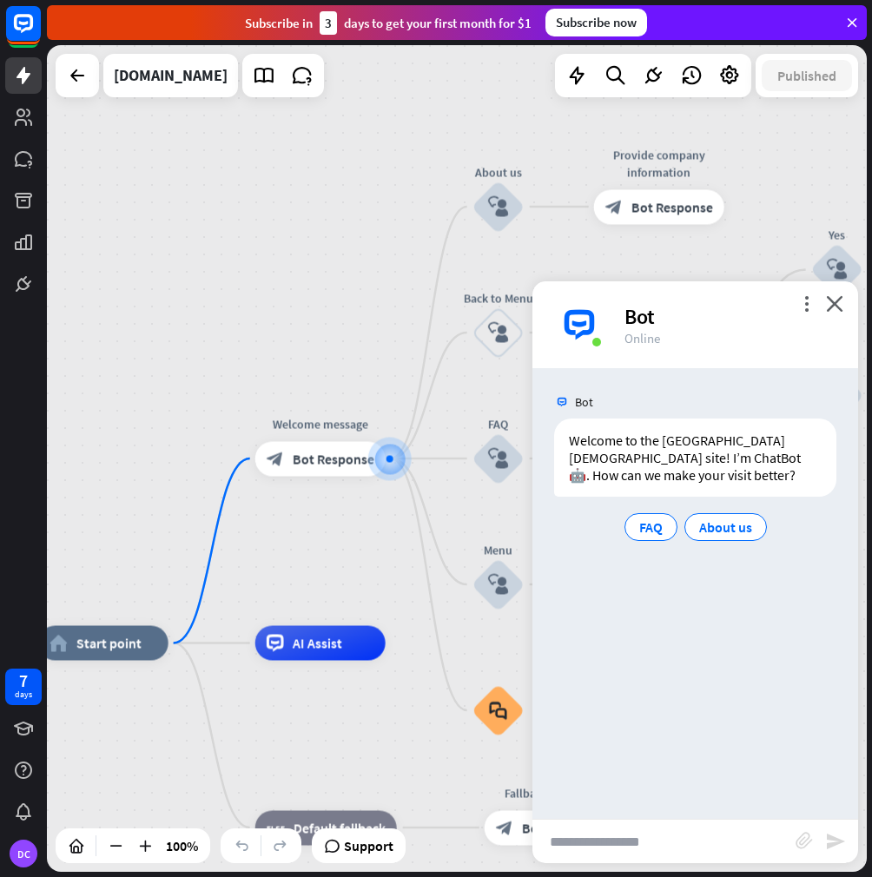  Describe the element at coordinates (23, 695) in the screenshot. I see `div: days` at that location.